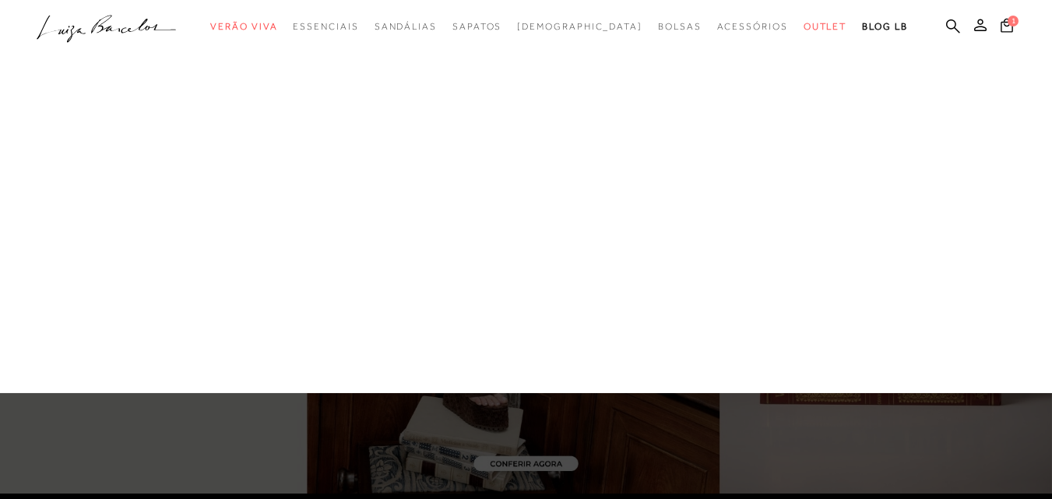 The height and width of the screenshot is (499, 1052). Describe the element at coordinates (884, 26) in the screenshot. I see `a: BLOG LB` at that location.